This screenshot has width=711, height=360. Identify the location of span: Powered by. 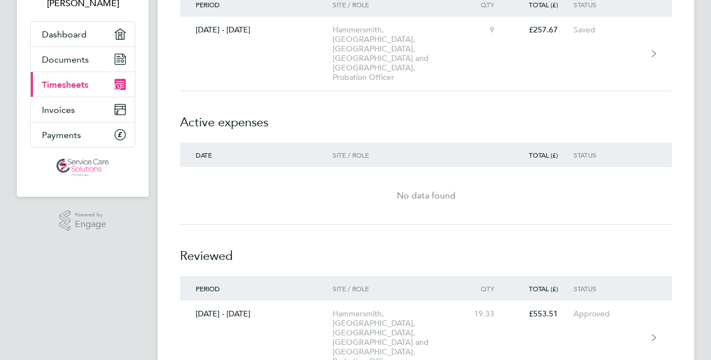
(90, 215).